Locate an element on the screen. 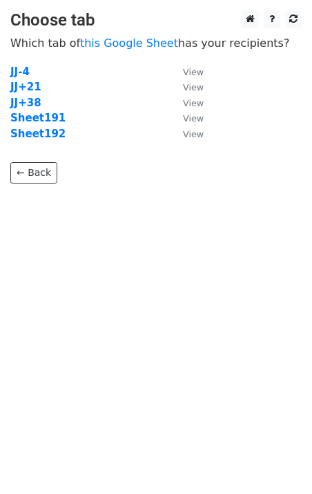 This screenshot has width=312, height=494. h3: Choose tab is located at coordinates (156, 20).